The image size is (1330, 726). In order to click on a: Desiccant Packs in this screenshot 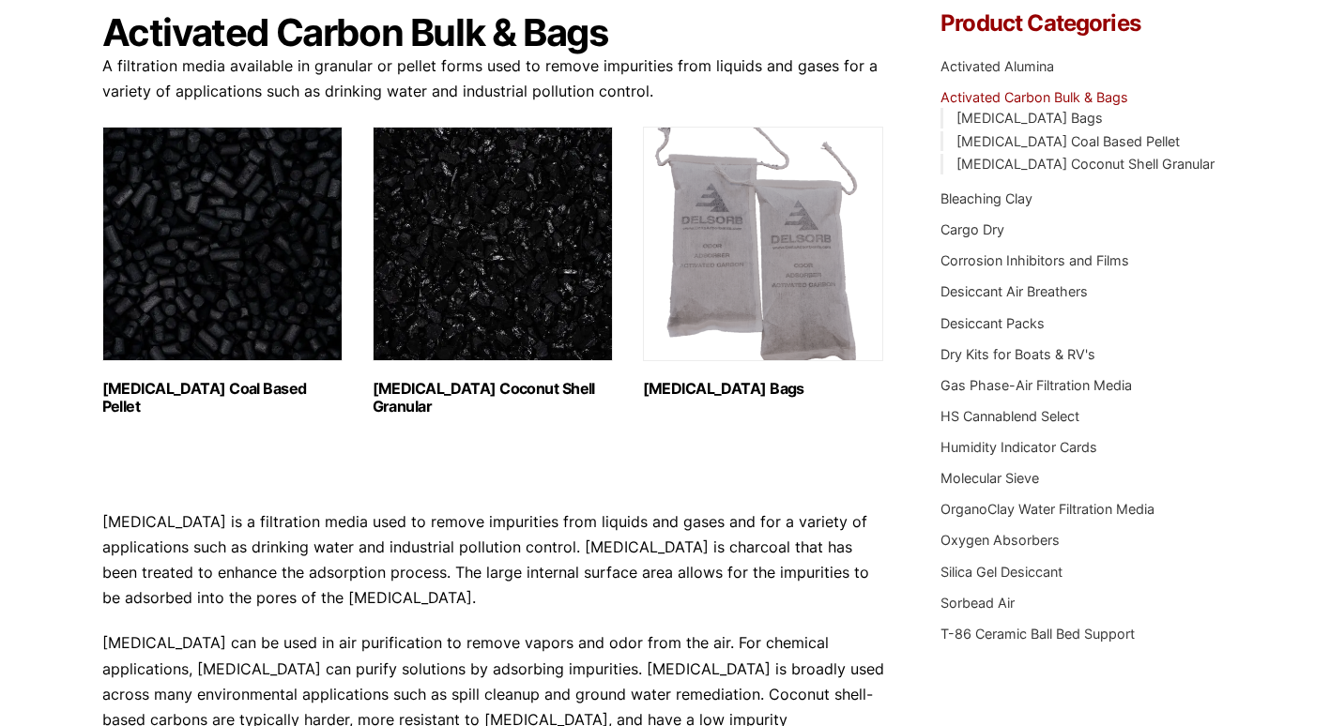, I will do `click(992, 323)`.